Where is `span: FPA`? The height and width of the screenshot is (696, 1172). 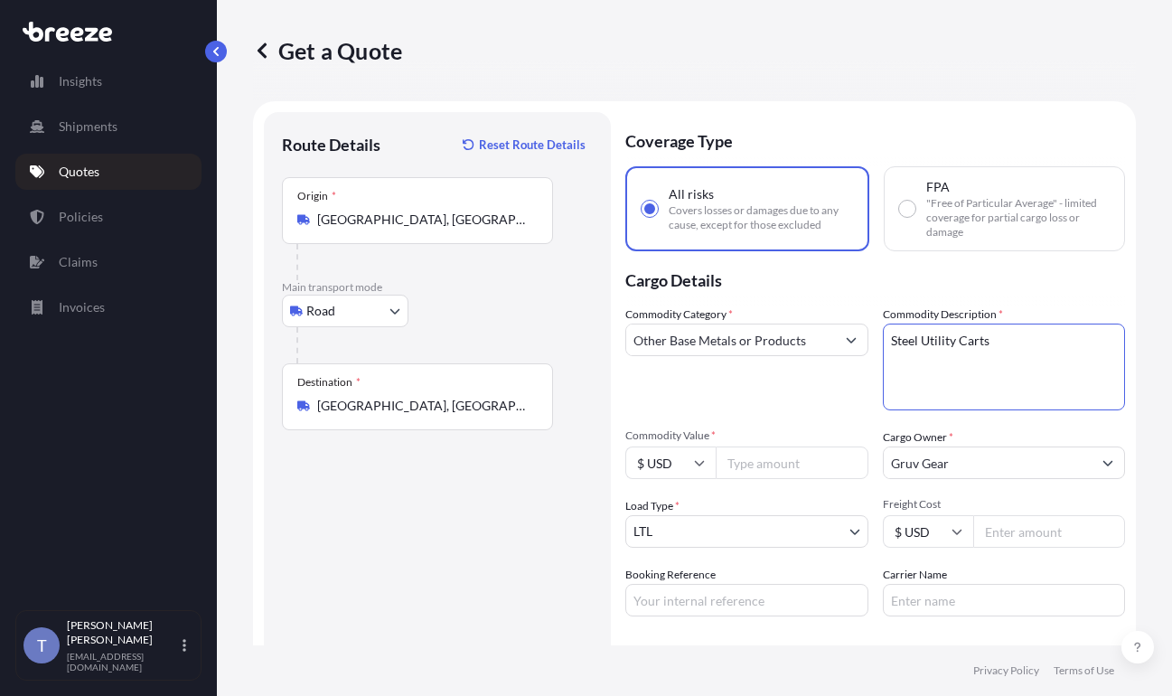 span: FPA is located at coordinates (938, 187).